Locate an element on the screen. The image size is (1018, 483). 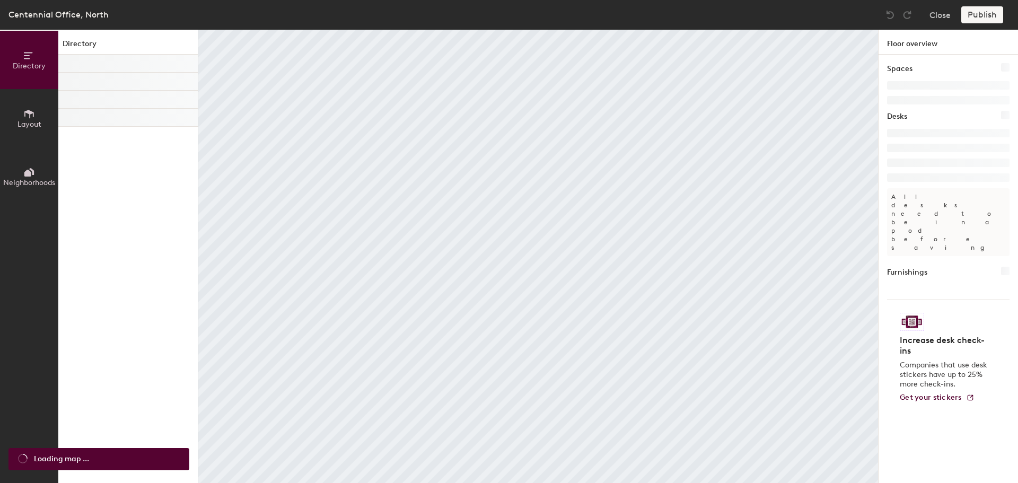
canvas: Map is located at coordinates (538, 256).